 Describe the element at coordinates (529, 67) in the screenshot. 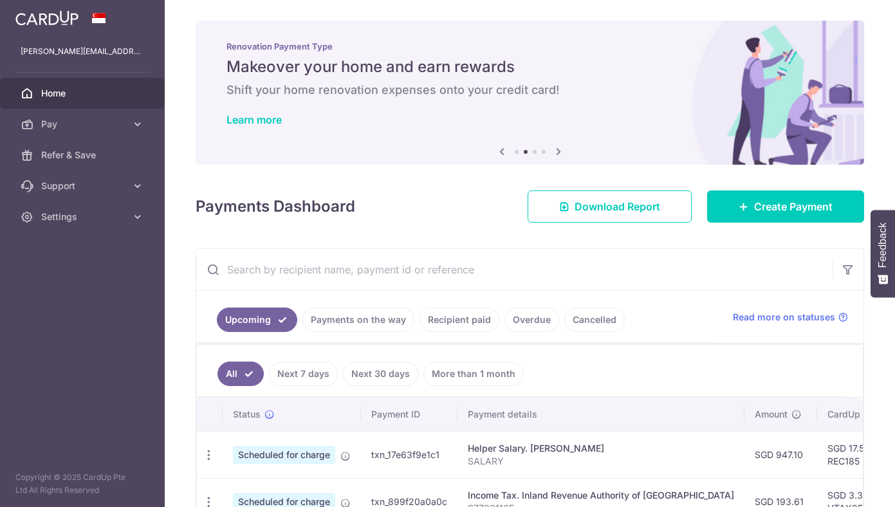

I see `h5: Makeover your home and earn rewards` at that location.